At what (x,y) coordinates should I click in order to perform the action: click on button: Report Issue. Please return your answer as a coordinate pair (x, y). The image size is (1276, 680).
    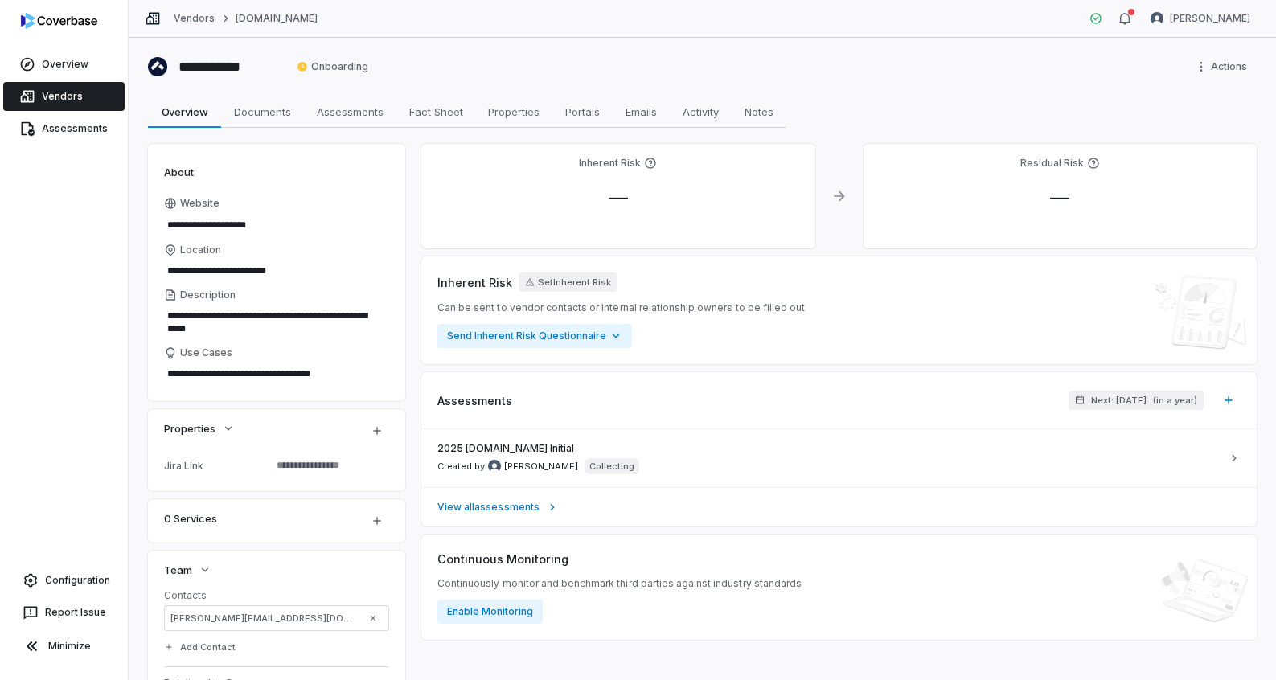
    Looking at the image, I should click on (64, 613).